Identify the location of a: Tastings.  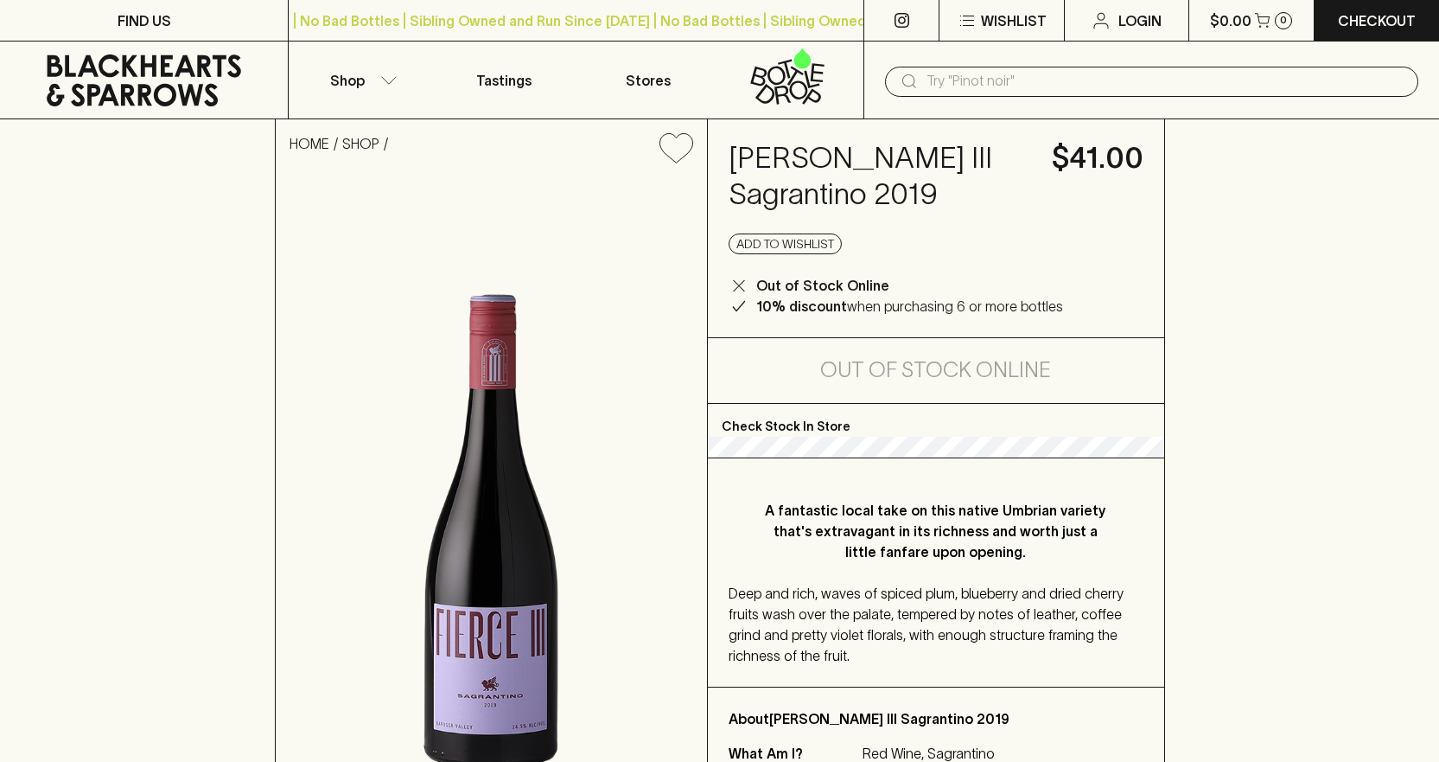
(504, 80).